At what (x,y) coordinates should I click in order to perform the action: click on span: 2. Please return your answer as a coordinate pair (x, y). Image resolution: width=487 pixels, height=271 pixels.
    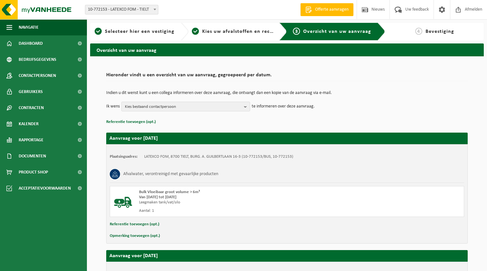
    Looking at the image, I should click on (195, 31).